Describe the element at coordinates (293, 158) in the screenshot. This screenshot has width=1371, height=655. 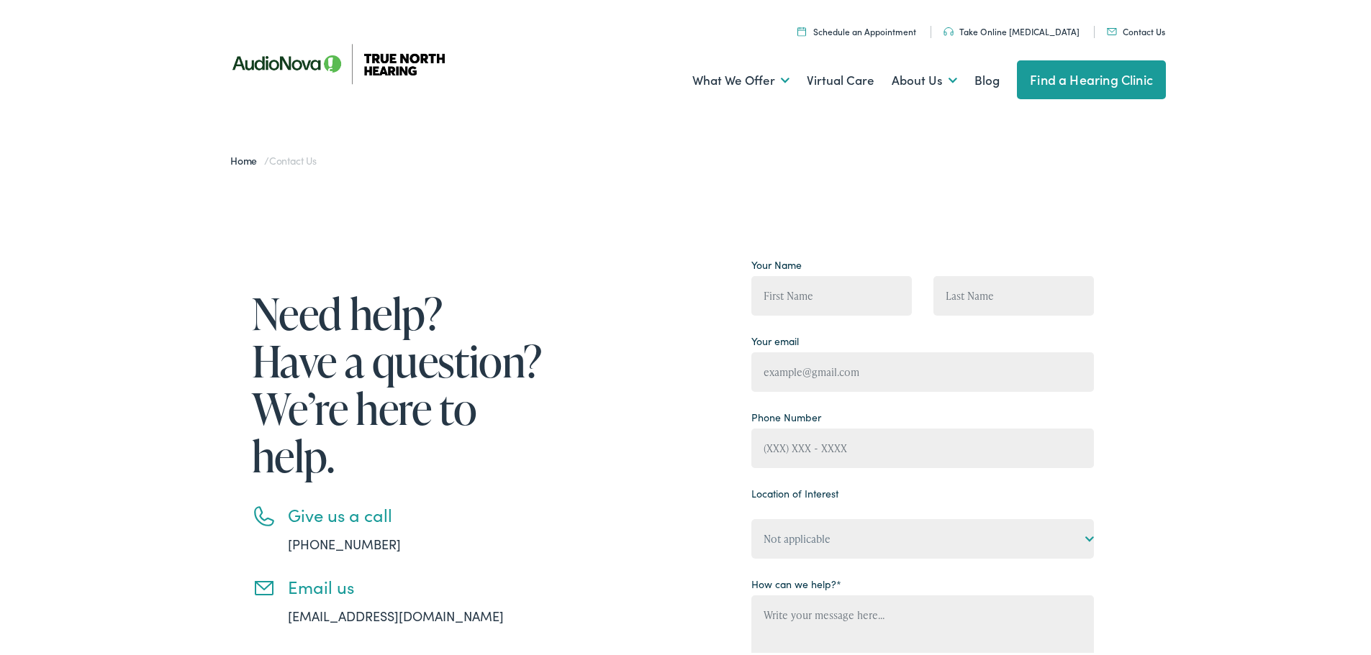
I see `span: Contact Us` at that location.